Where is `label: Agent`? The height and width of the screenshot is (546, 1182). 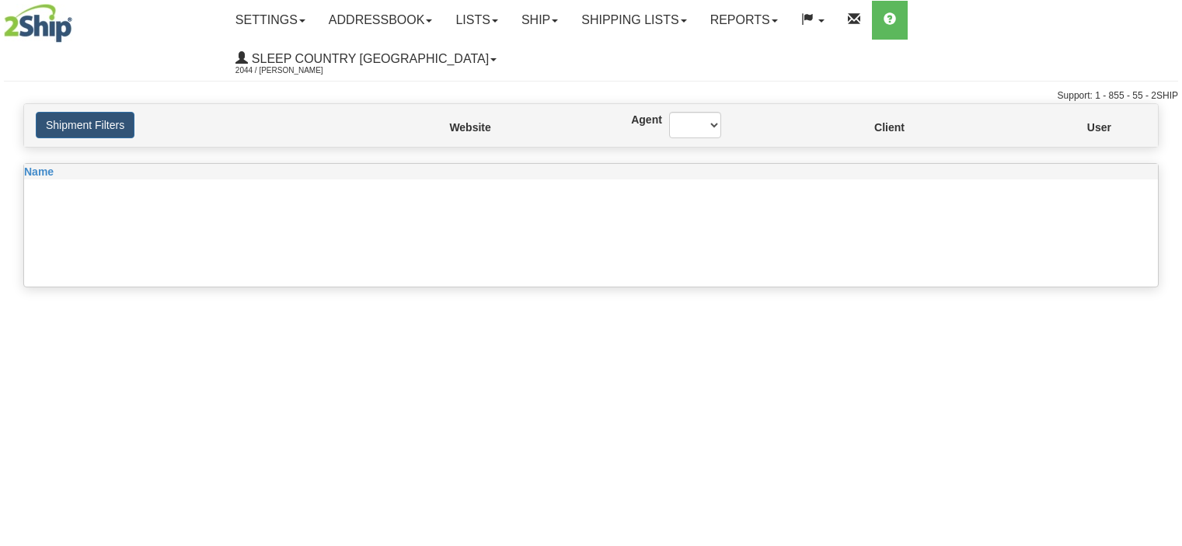
label: Agent is located at coordinates (638, 120).